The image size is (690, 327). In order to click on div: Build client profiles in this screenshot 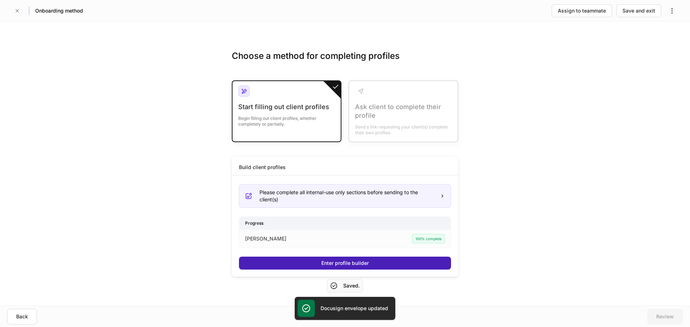, I will do `click(262, 167)`.